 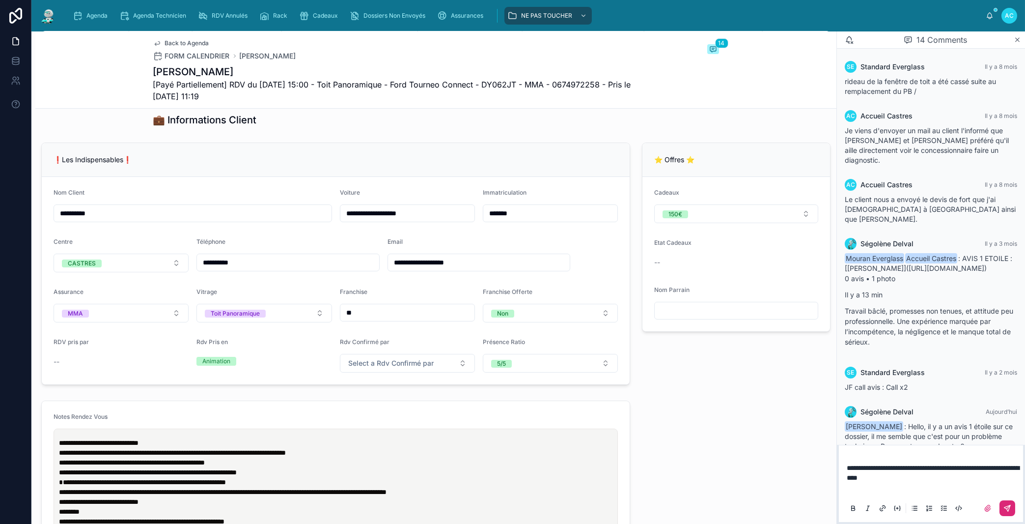 I want to click on span: Rack, so click(x=280, y=16).